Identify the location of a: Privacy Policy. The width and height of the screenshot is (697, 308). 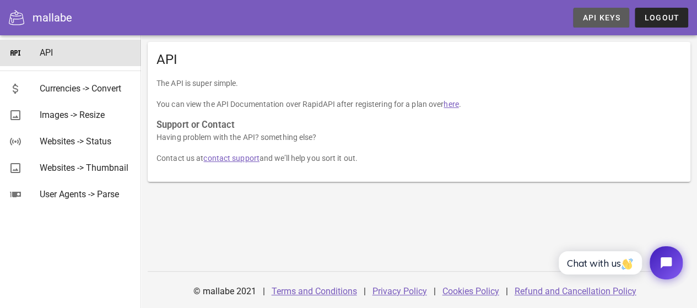
(399, 291).